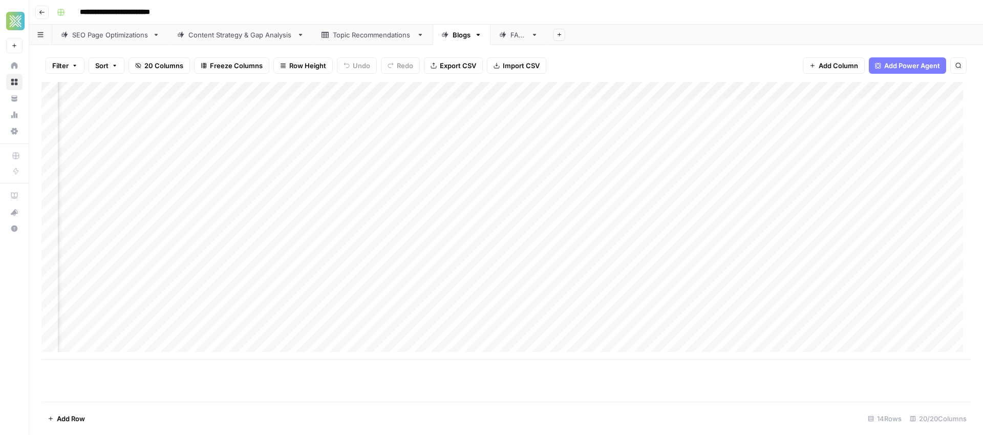 This screenshot has height=435, width=983. What do you see at coordinates (14, 228) in the screenshot?
I see `button: Help + Support` at bounding box center [14, 228].